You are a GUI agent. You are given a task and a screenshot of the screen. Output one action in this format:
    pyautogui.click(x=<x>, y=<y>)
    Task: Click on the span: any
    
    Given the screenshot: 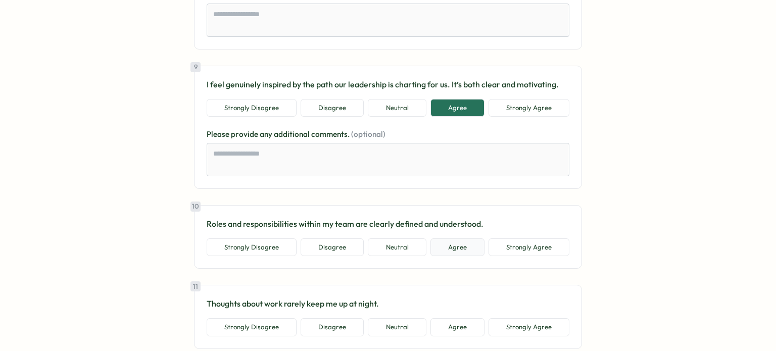 What is the action you would take?
    pyautogui.click(x=267, y=134)
    